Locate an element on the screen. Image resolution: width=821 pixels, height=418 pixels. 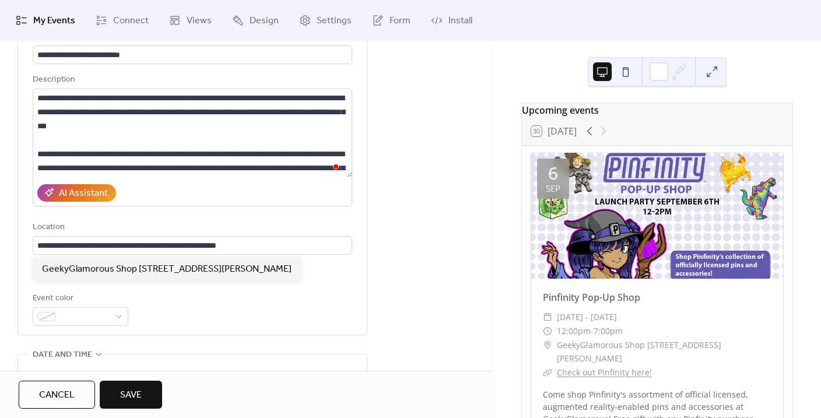
span: My Events is located at coordinates (54, 21).